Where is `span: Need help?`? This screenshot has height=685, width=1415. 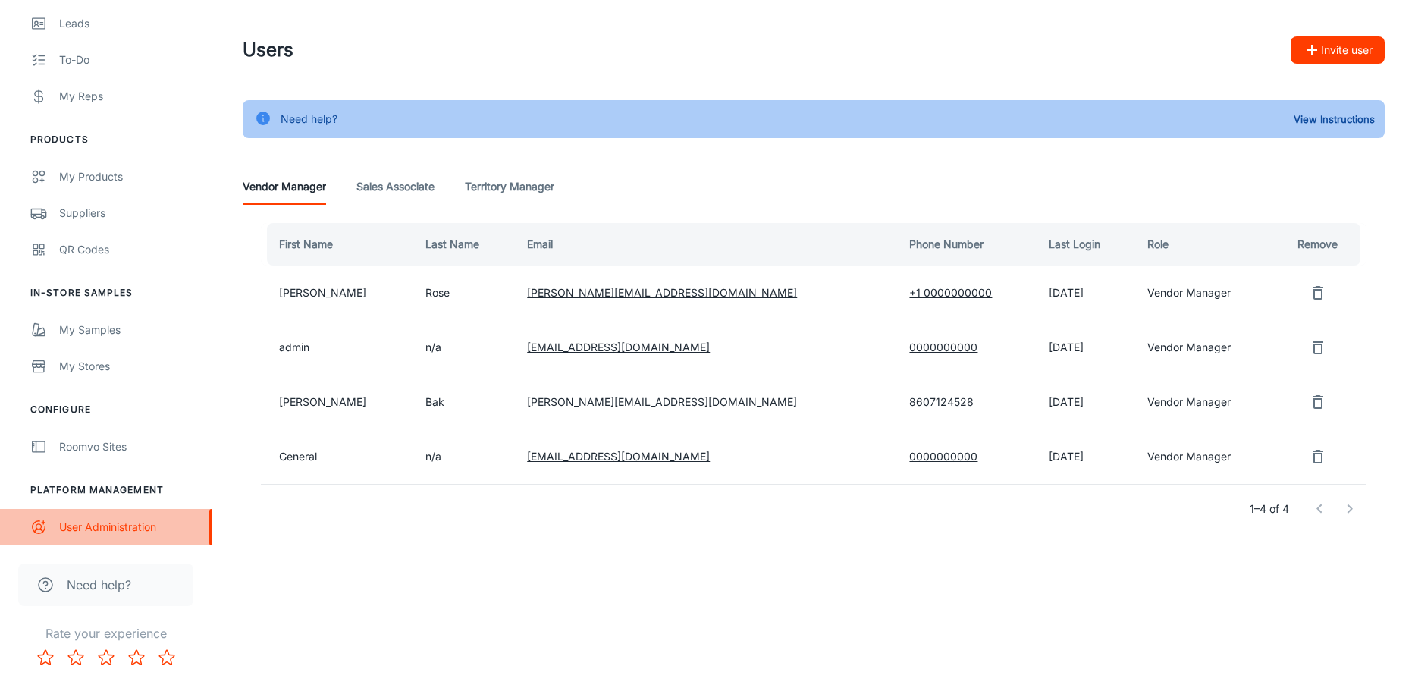
span: Need help? is located at coordinates (99, 585).